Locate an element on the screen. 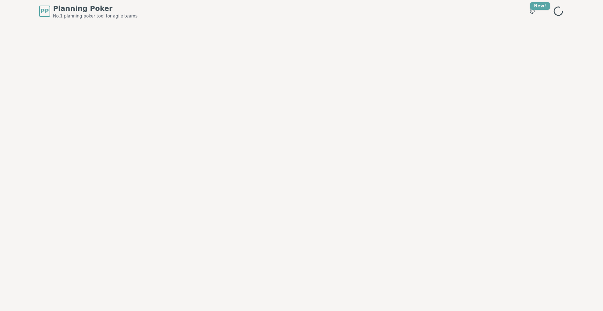 The image size is (603, 311). span: No.1 planning poker tool for agile teams is located at coordinates (95, 16).